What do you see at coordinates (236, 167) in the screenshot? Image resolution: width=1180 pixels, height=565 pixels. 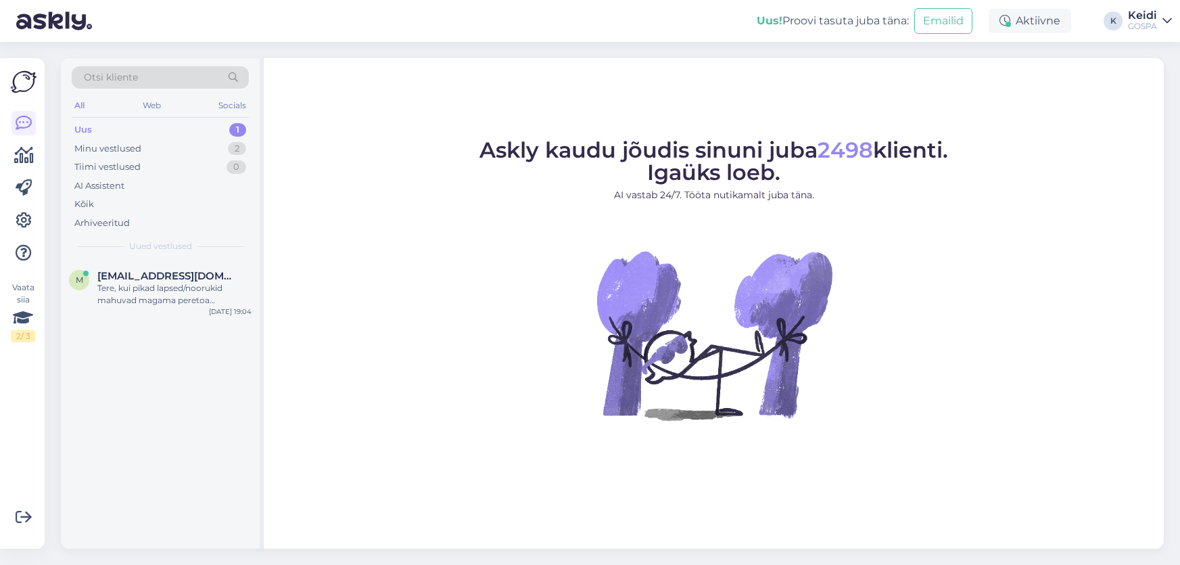 I see `div: 0` at bounding box center [236, 167].